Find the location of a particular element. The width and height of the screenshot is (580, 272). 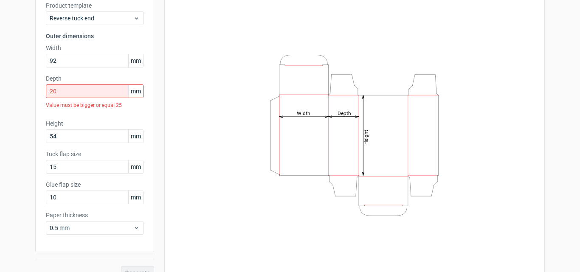

label: Paper thickness is located at coordinates (95, 215).